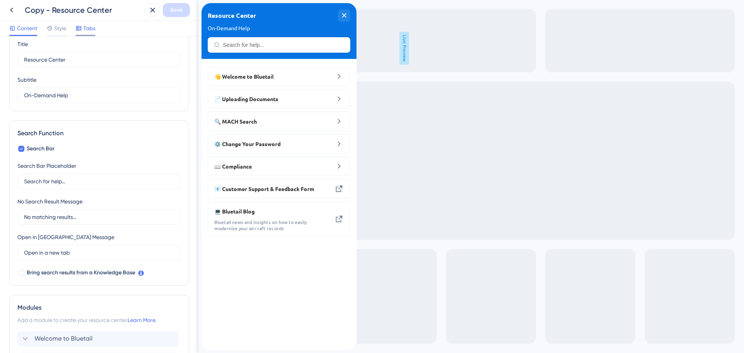 The height and width of the screenshot is (353, 744). What do you see at coordinates (22, 44) in the screenshot?
I see `div: Title` at bounding box center [22, 44].